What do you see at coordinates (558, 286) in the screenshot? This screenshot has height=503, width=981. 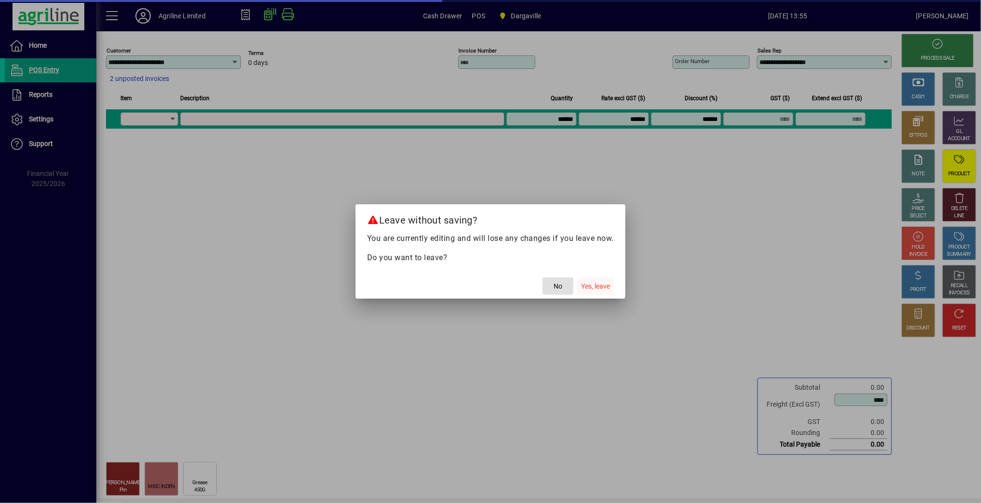 I see `span: No` at bounding box center [558, 286].